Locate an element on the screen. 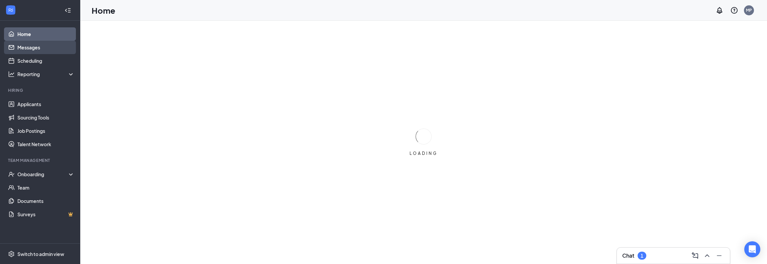 The width and height of the screenshot is (767, 264). div: Onboarding is located at coordinates (43, 174).